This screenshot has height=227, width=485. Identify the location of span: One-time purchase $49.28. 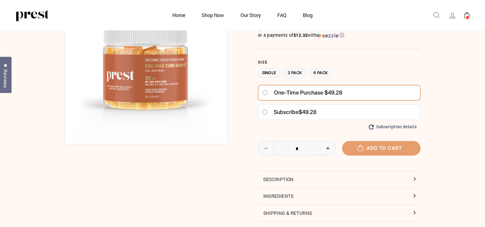
(308, 93).